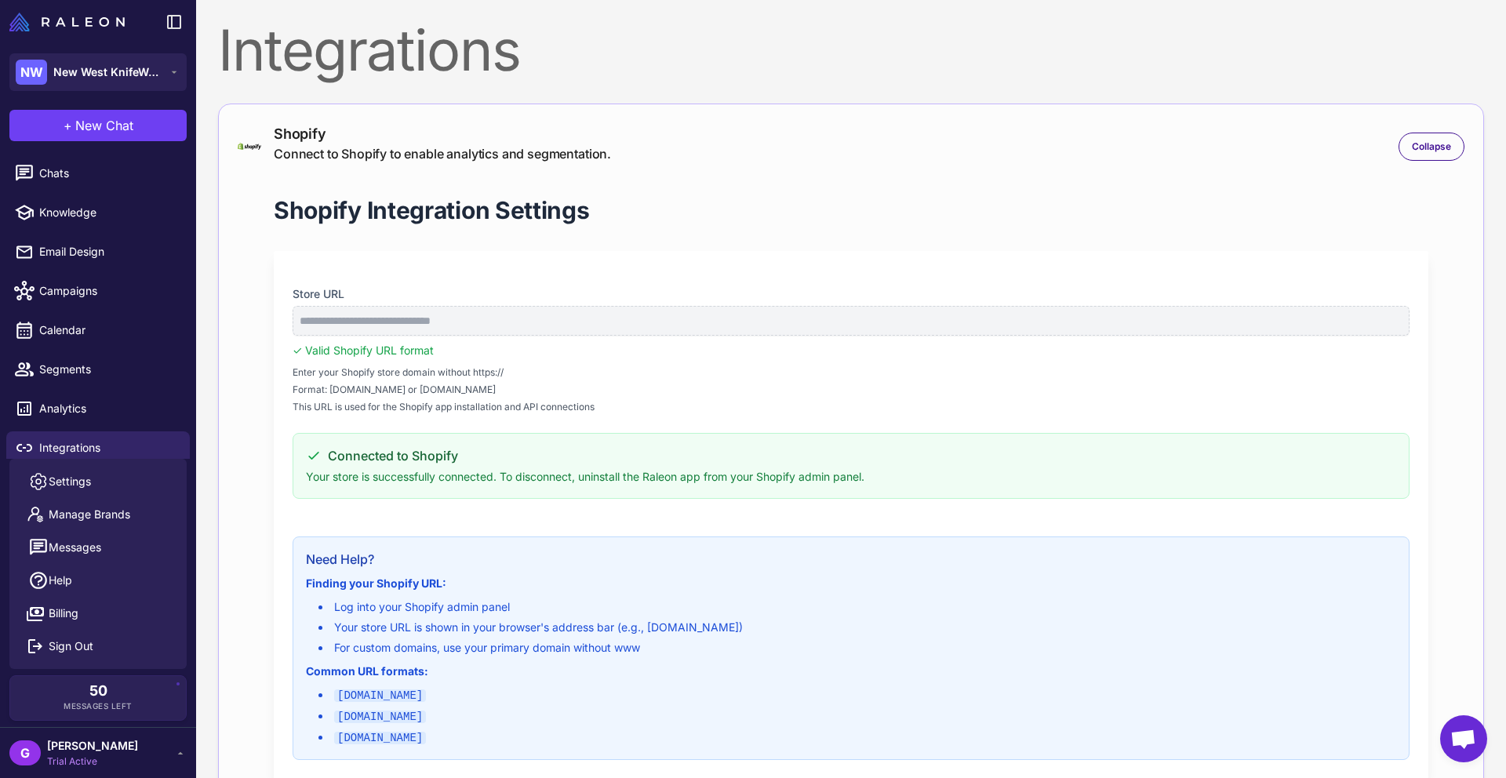  Describe the element at coordinates (64, 613) in the screenshot. I see `span: Billing` at that location.